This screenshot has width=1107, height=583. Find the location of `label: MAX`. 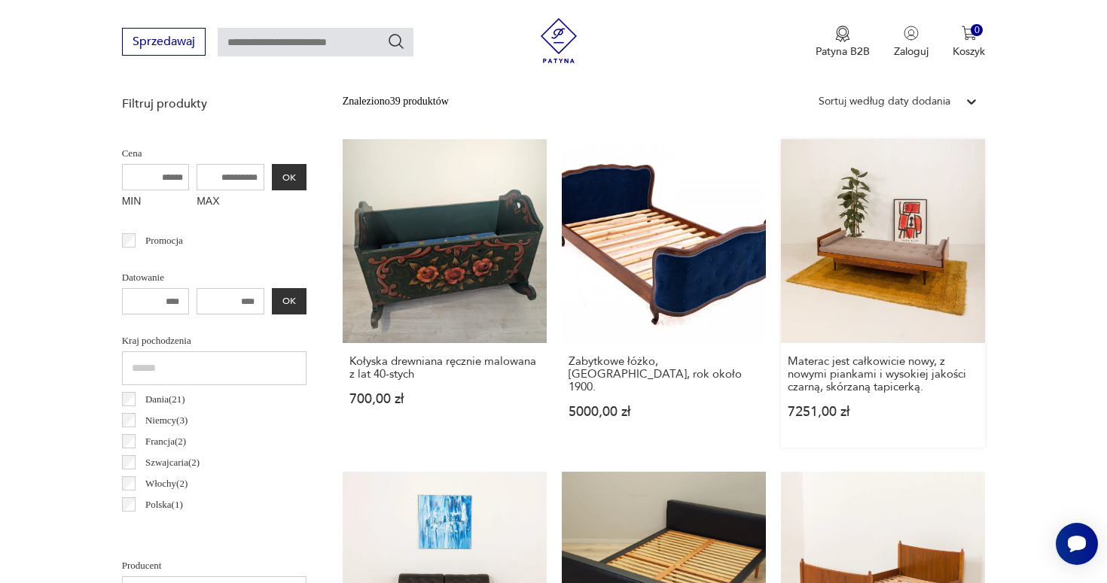

label: MAX is located at coordinates (230, 203).